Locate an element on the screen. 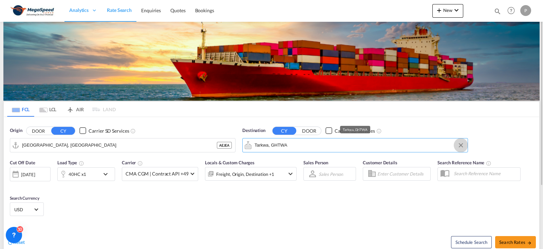  span: Destination is located at coordinates (254, 130).